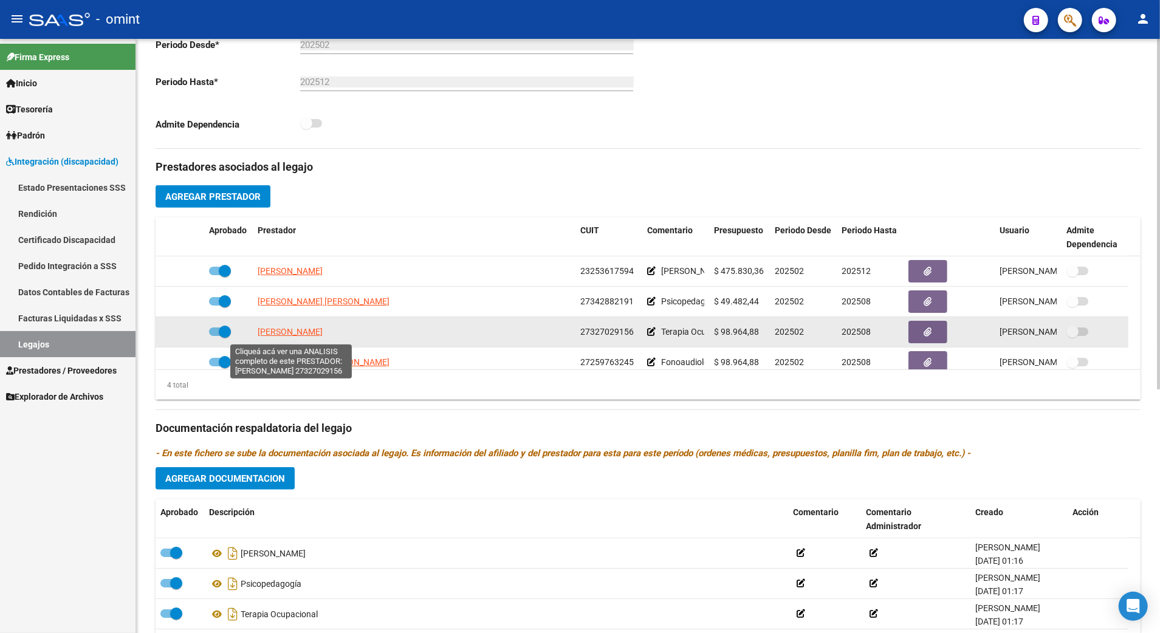  I want to click on span: Periodo Hasta, so click(869, 230).